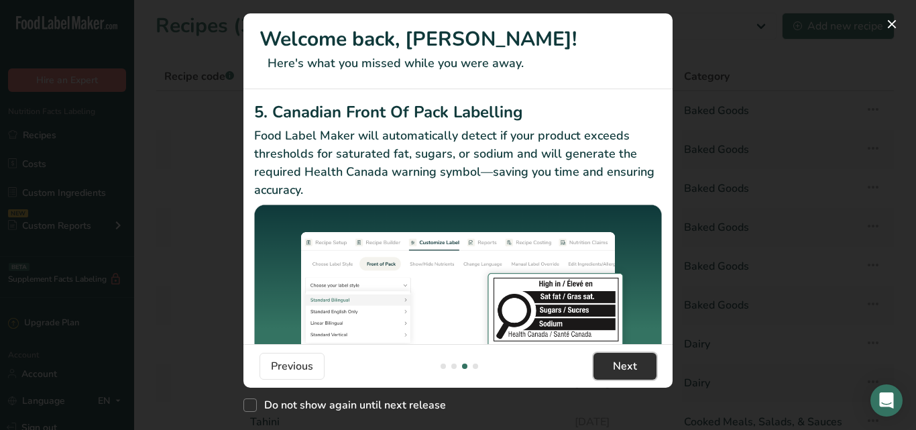 Image resolution: width=916 pixels, height=430 pixels. What do you see at coordinates (458, 281) in the screenshot?
I see `img: Canadian Front Of Pack Labelling` at bounding box center [458, 281].